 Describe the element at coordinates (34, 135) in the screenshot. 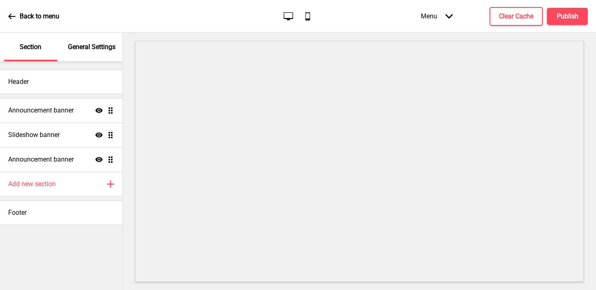

I see `h4: Slideshow banner` at that location.